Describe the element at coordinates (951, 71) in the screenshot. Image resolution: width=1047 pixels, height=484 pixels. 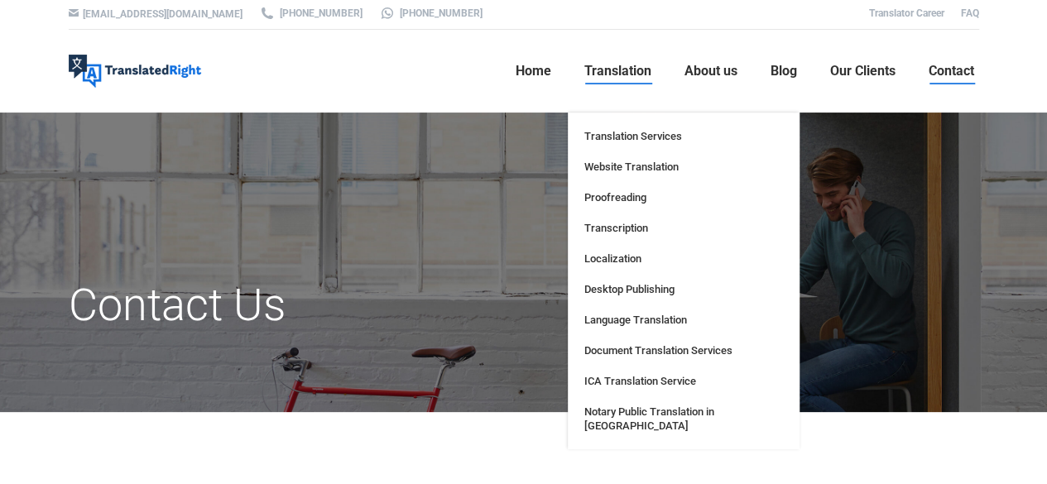
I see `a: Contact` at that location.